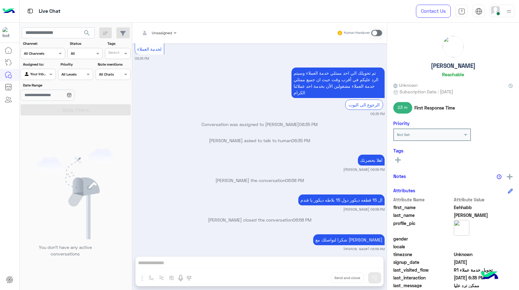 The image size is (519, 290). I want to click on span: Unassigned, so click(162, 33).